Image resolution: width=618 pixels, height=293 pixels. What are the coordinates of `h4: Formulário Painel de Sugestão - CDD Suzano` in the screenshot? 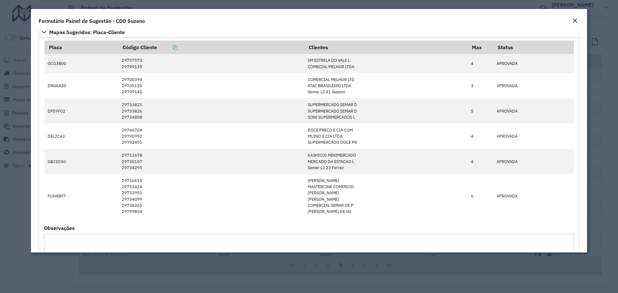 It's located at (92, 21).